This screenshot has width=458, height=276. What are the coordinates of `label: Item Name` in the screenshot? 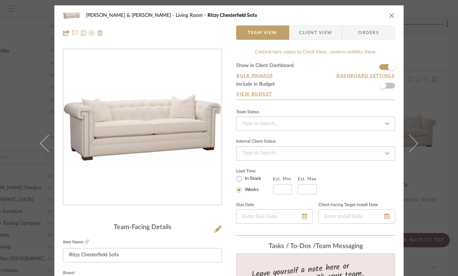 It's located at (76, 242).